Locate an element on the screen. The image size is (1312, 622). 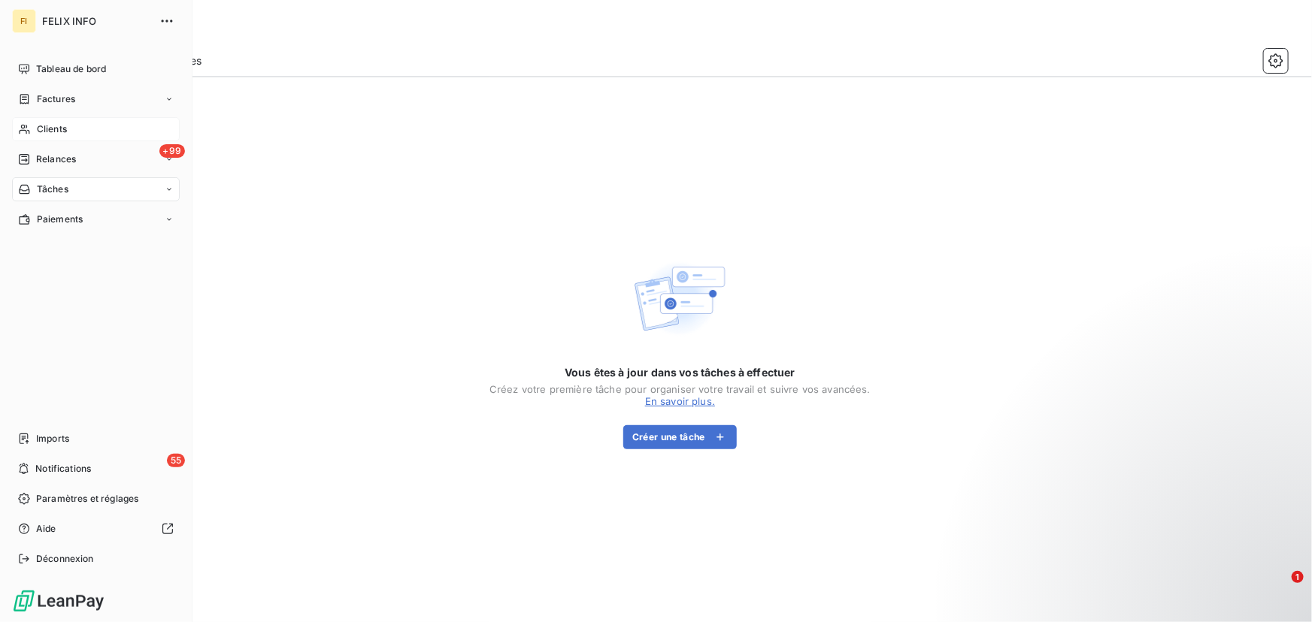
span: Aide is located at coordinates (46, 529).